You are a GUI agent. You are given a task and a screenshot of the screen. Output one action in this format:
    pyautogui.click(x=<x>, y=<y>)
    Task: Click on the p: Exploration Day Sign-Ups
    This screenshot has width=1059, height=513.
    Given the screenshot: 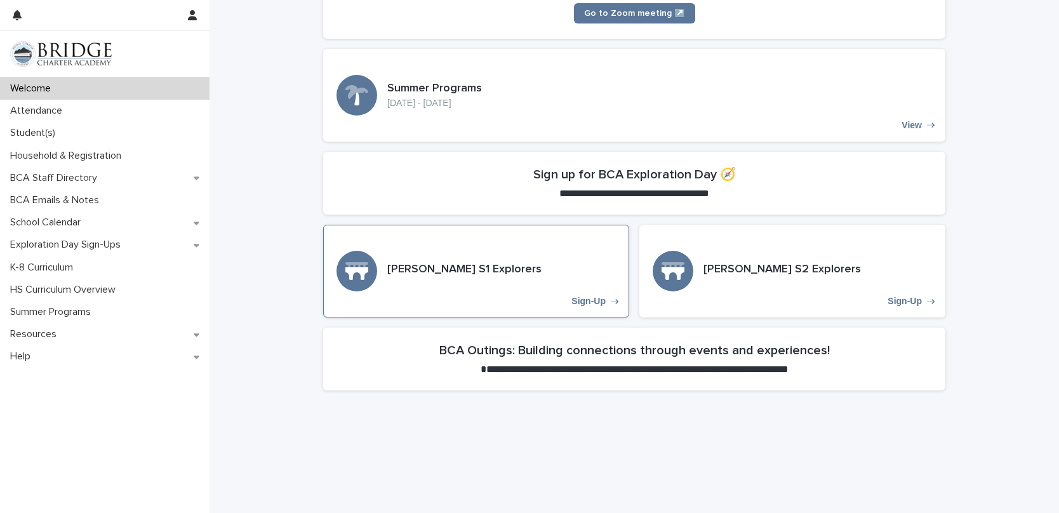 What is the action you would take?
    pyautogui.click(x=68, y=244)
    